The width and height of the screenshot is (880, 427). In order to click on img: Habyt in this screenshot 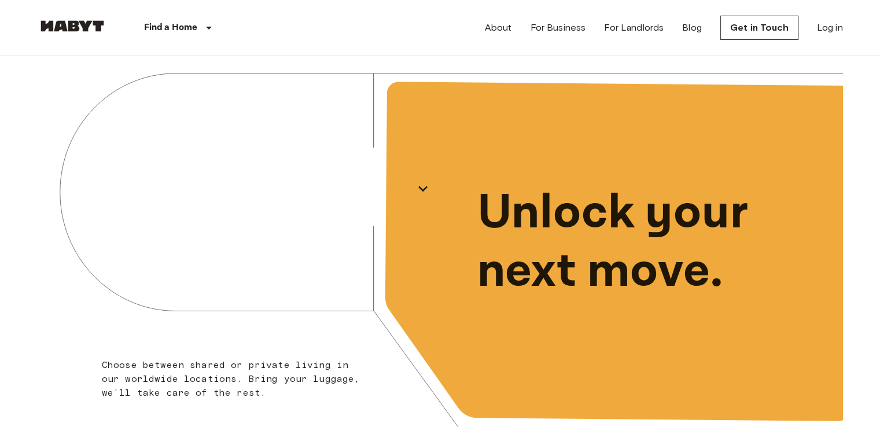, I will do `click(72, 26)`.